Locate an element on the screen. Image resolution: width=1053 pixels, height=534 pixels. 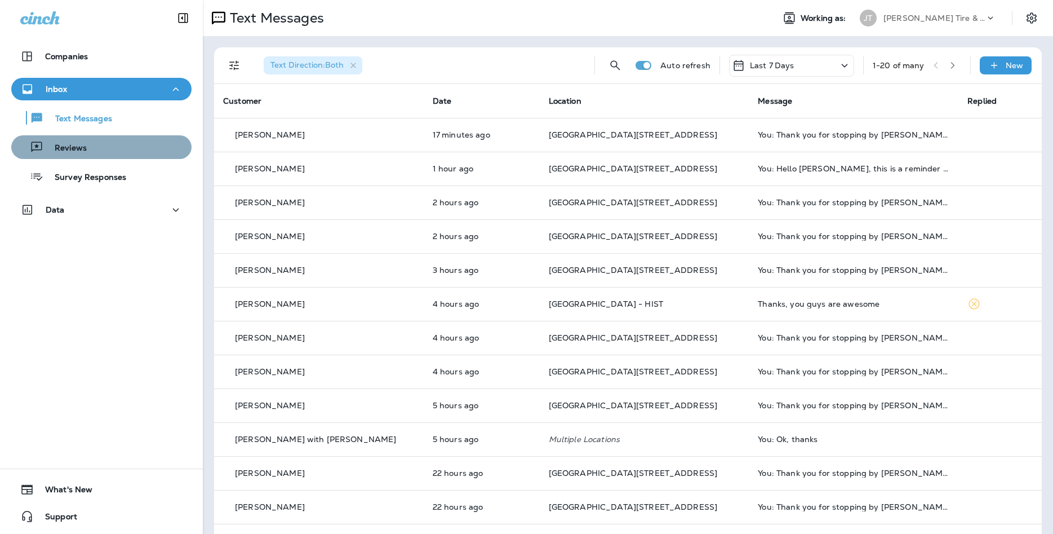
span: Message is located at coordinates (775, 101).